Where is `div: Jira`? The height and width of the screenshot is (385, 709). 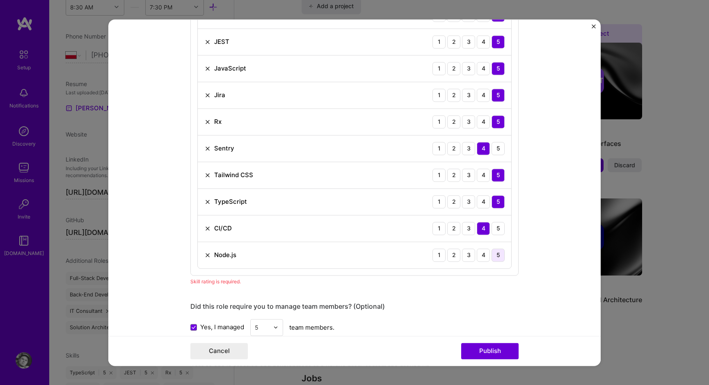
div: Jira is located at coordinates (220, 95).